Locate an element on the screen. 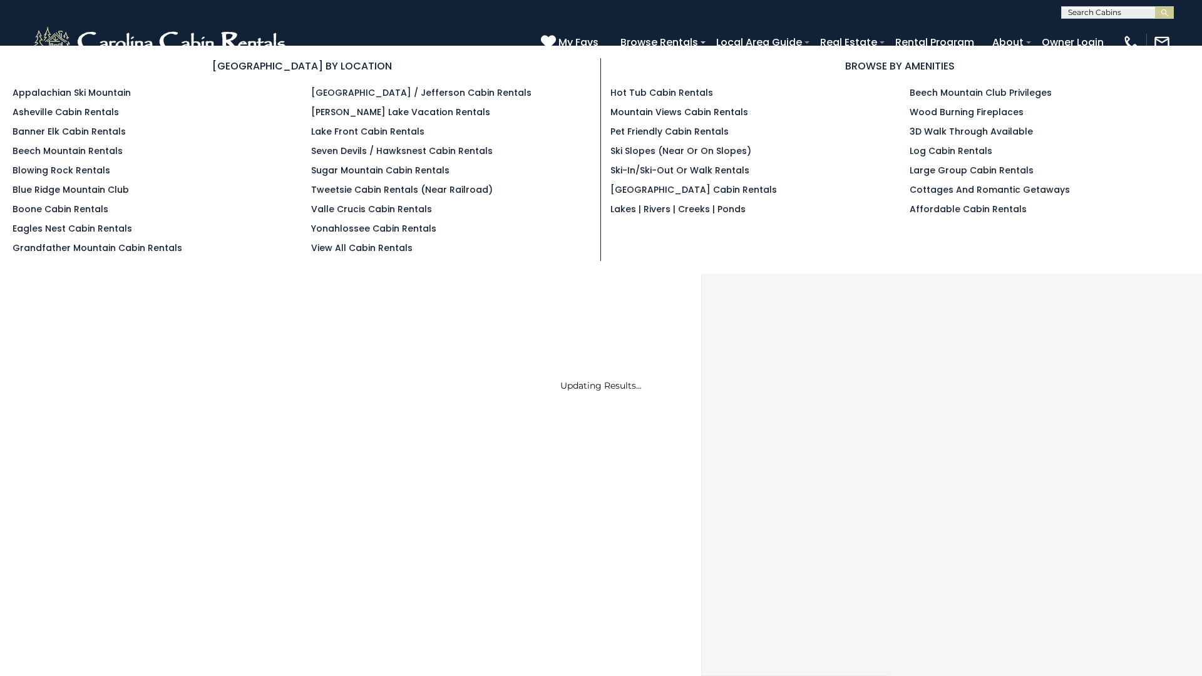 The width and height of the screenshot is (1202, 676). a: Beech Mountain Rentals is located at coordinates (68, 151).